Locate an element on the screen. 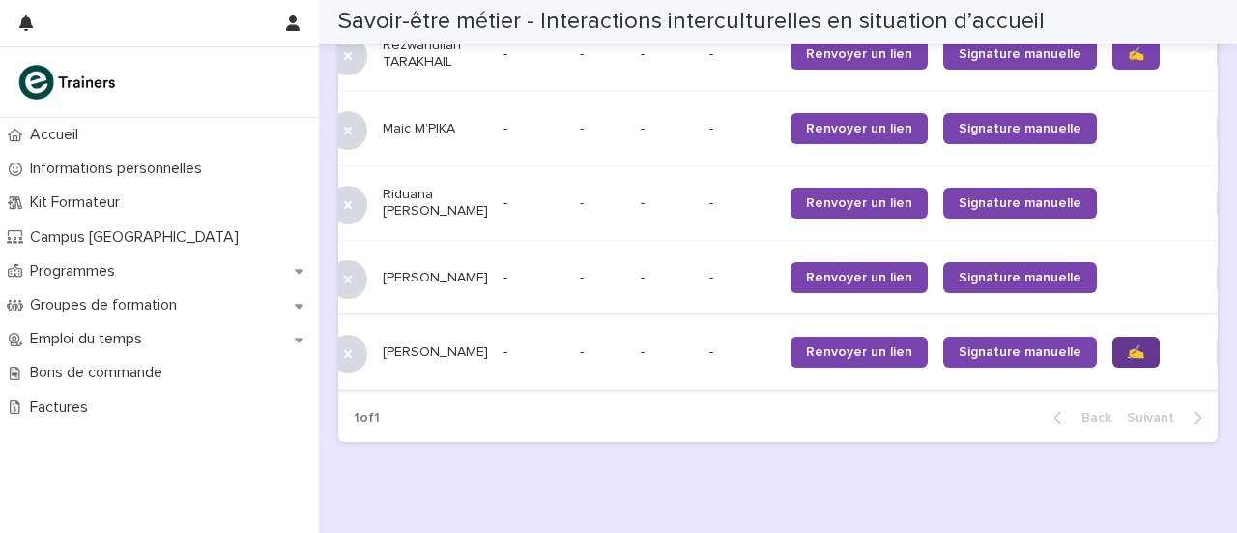  p: Rezwanullah TARAKHAIL is located at coordinates (435, 54).